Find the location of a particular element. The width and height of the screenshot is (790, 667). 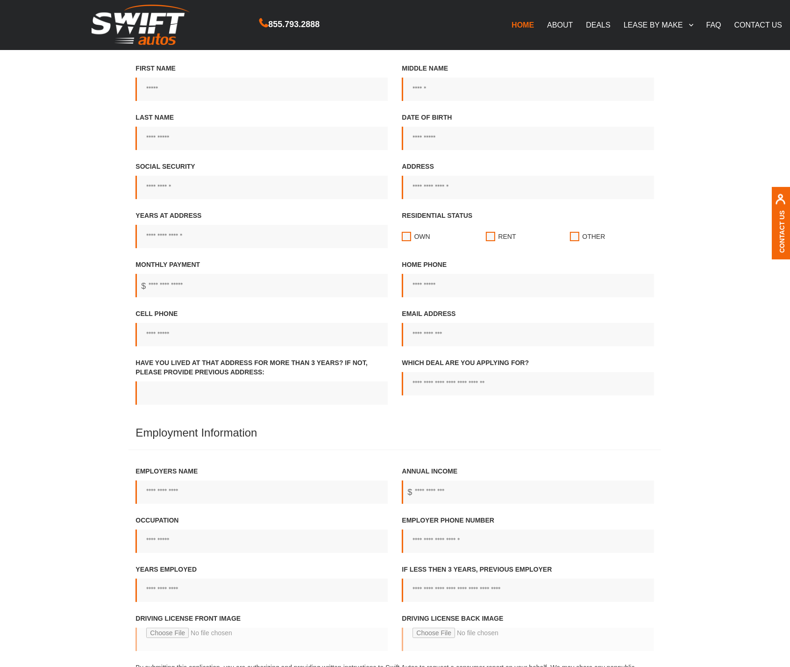

a: HOME is located at coordinates (523, 25).